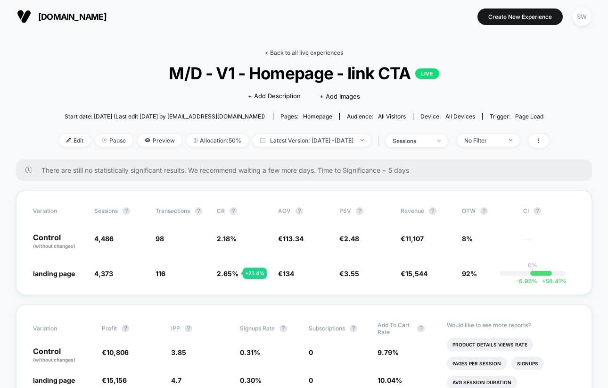 The width and height of the screenshot is (608, 388). I want to click on span: 15,544, so click(416, 273).